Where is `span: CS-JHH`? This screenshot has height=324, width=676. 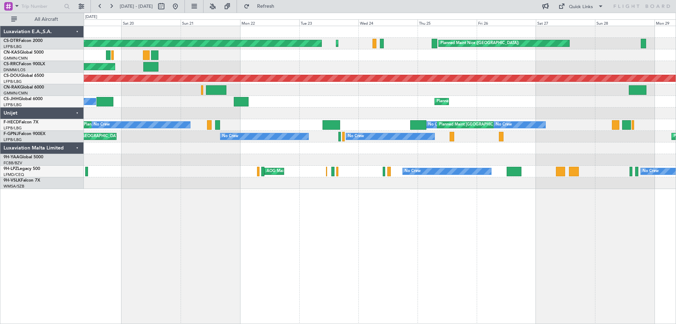
span: CS-JHH is located at coordinates (11, 99).